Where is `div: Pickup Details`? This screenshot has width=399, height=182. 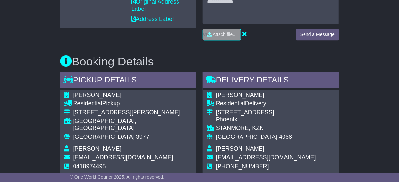 div: Pickup Details is located at coordinates (128, 81).